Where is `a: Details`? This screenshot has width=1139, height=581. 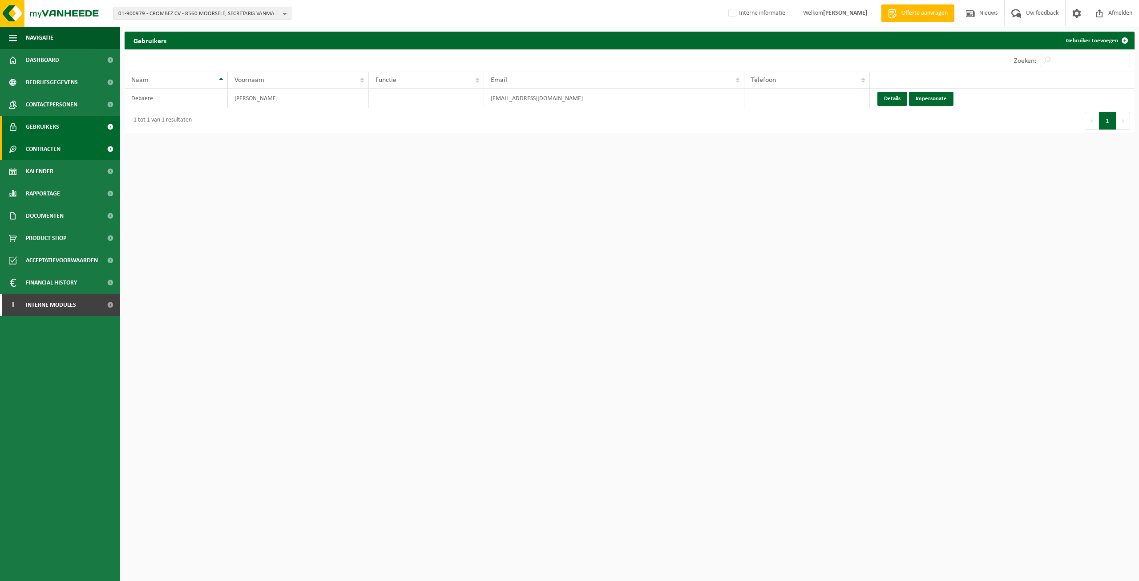
a: Details is located at coordinates (892, 99).